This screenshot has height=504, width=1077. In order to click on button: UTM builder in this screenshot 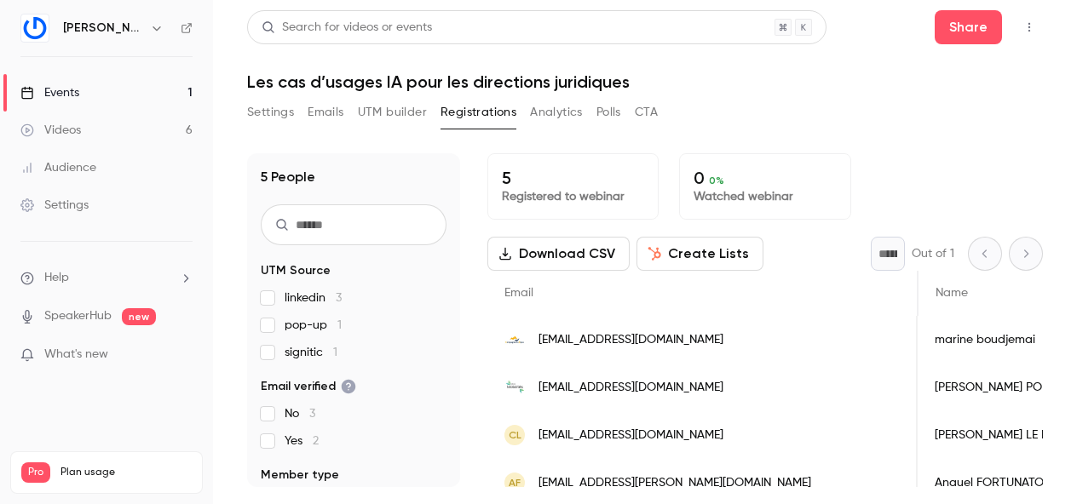, I will do `click(392, 112)`.